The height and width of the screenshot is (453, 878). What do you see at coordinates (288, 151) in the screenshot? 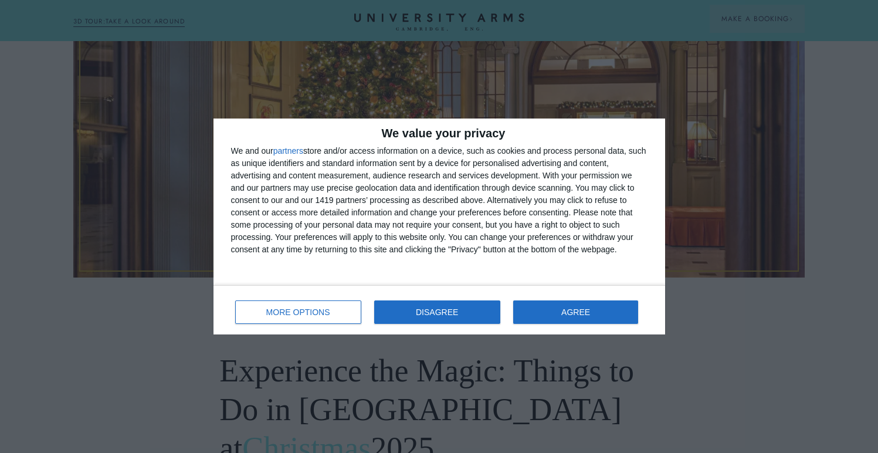
I see `button: partners` at bounding box center [288, 151].